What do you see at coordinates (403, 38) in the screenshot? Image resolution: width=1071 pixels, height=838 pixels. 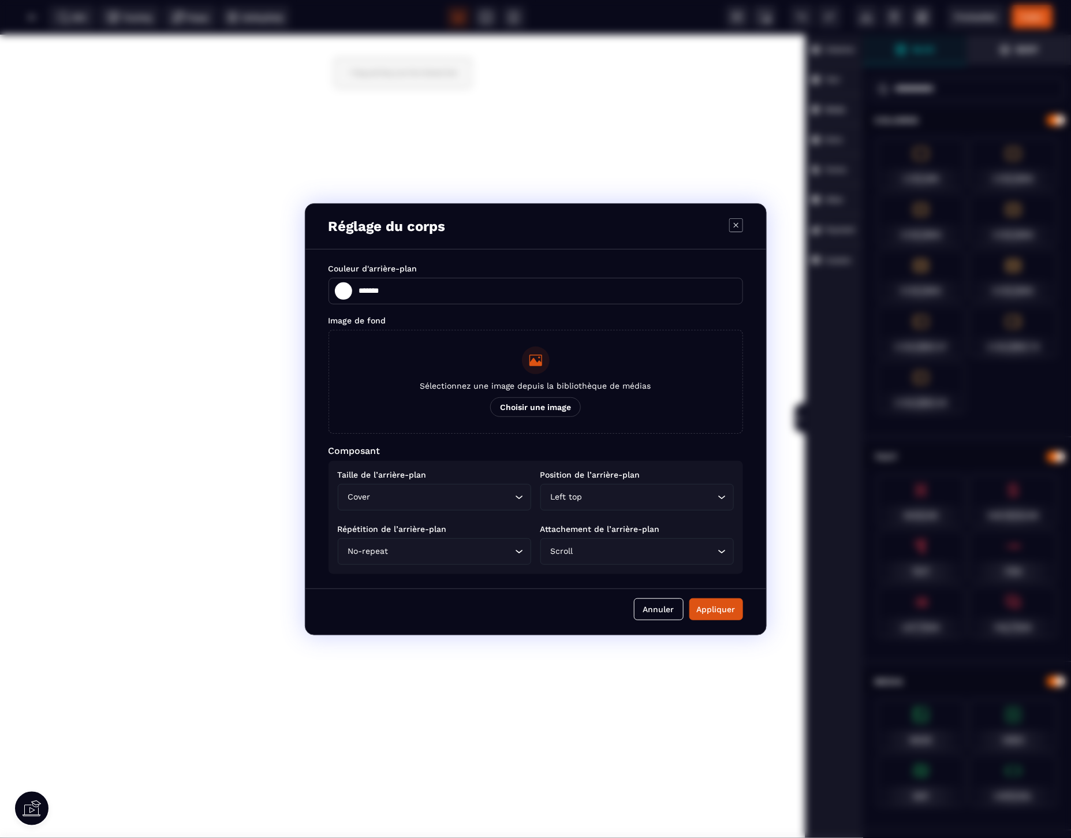 I see `div: + Drag and drop your first element here` at bounding box center [403, 38].